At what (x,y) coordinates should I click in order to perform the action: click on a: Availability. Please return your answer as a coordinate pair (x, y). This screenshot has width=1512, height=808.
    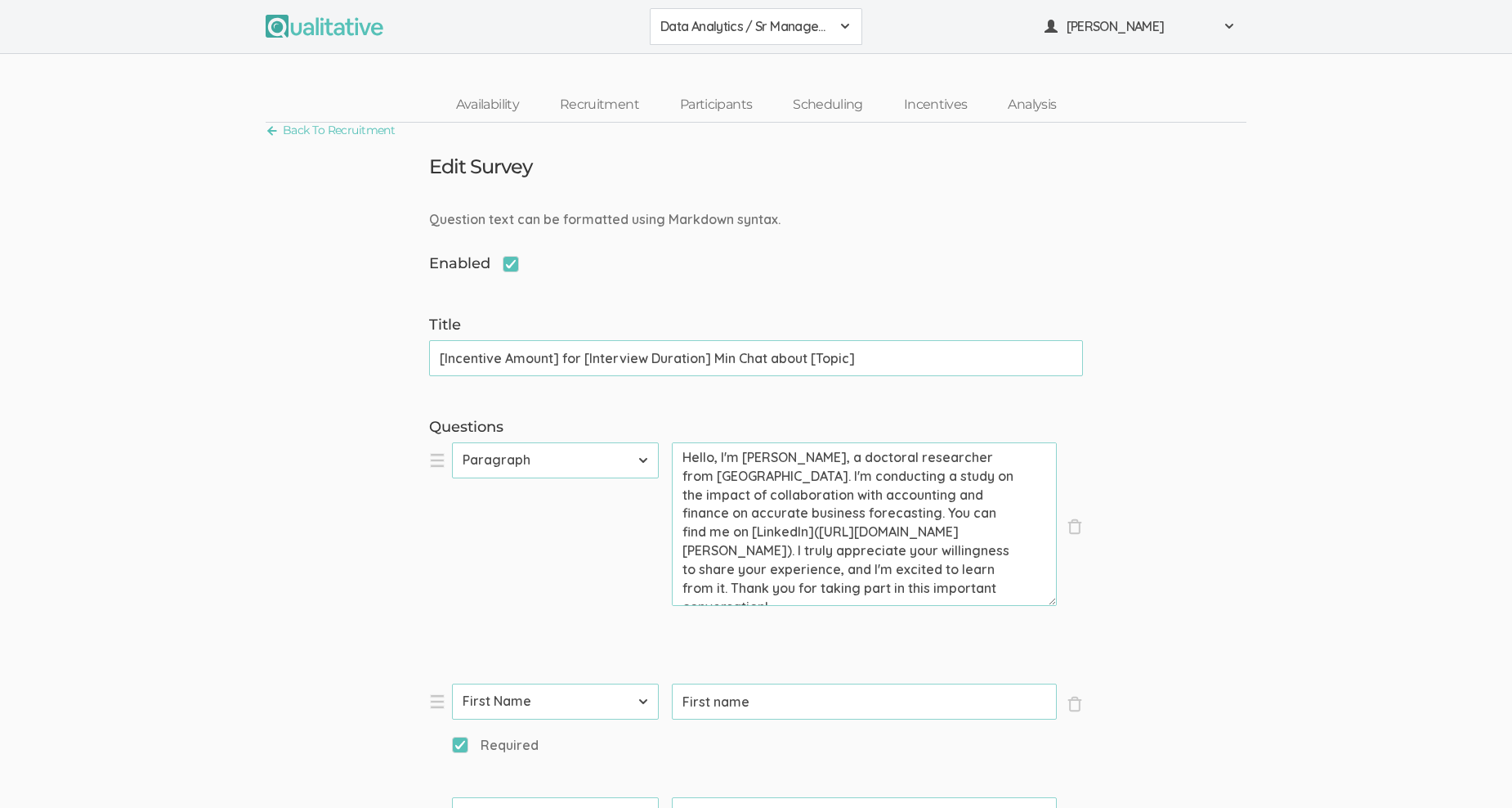
    Looking at the image, I should click on (487, 105).